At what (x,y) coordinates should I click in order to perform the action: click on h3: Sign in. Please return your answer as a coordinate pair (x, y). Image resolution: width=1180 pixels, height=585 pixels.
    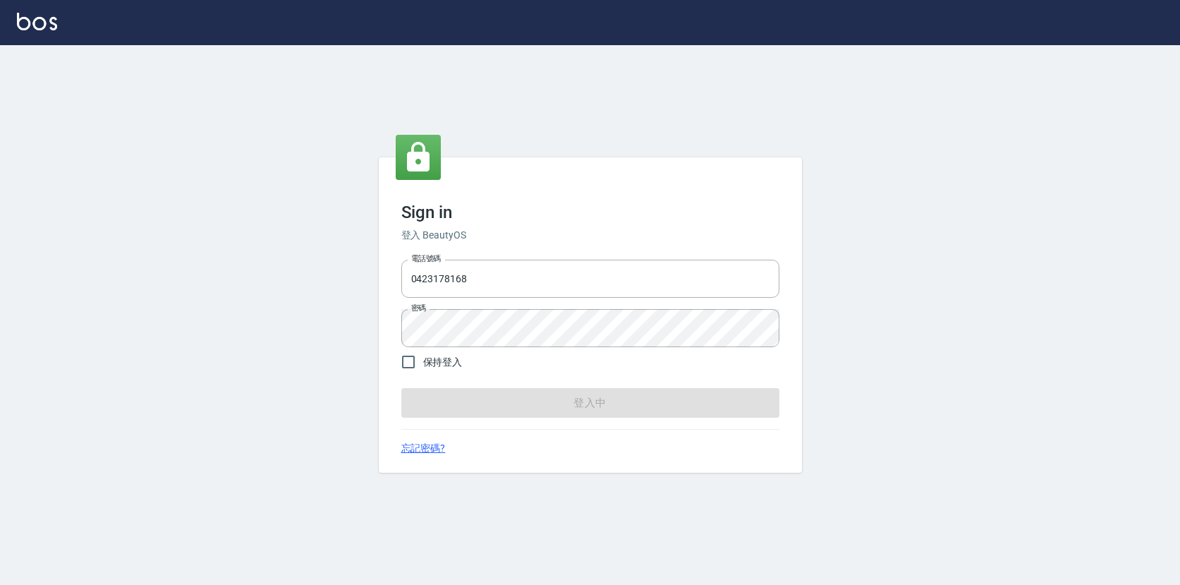
    Looking at the image, I should click on (591, 212).